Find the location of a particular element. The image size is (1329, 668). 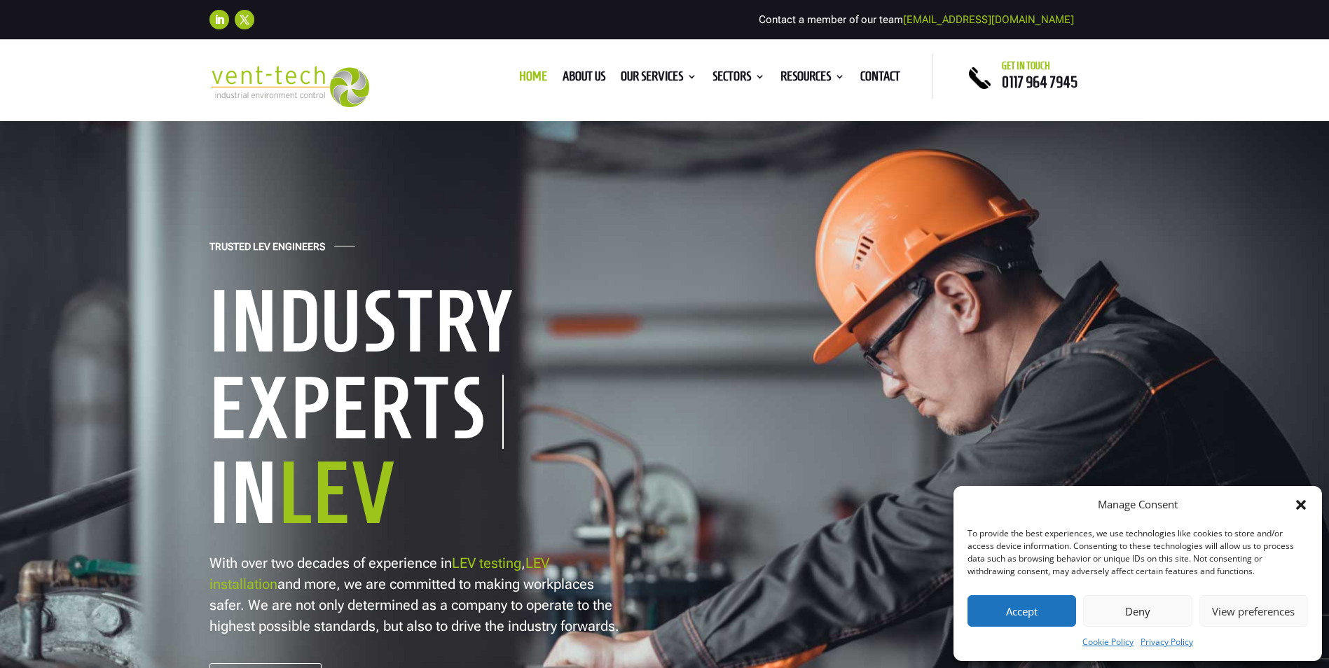

a: Follow on X is located at coordinates (244, 20).